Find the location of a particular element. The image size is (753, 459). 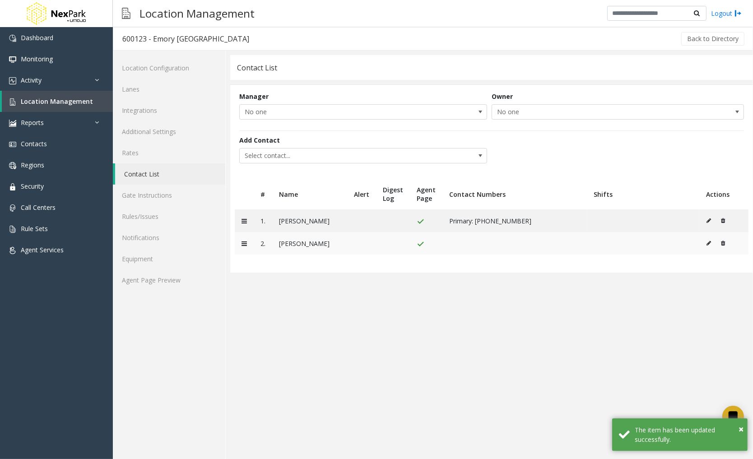

a: Lanes is located at coordinates (169, 89).